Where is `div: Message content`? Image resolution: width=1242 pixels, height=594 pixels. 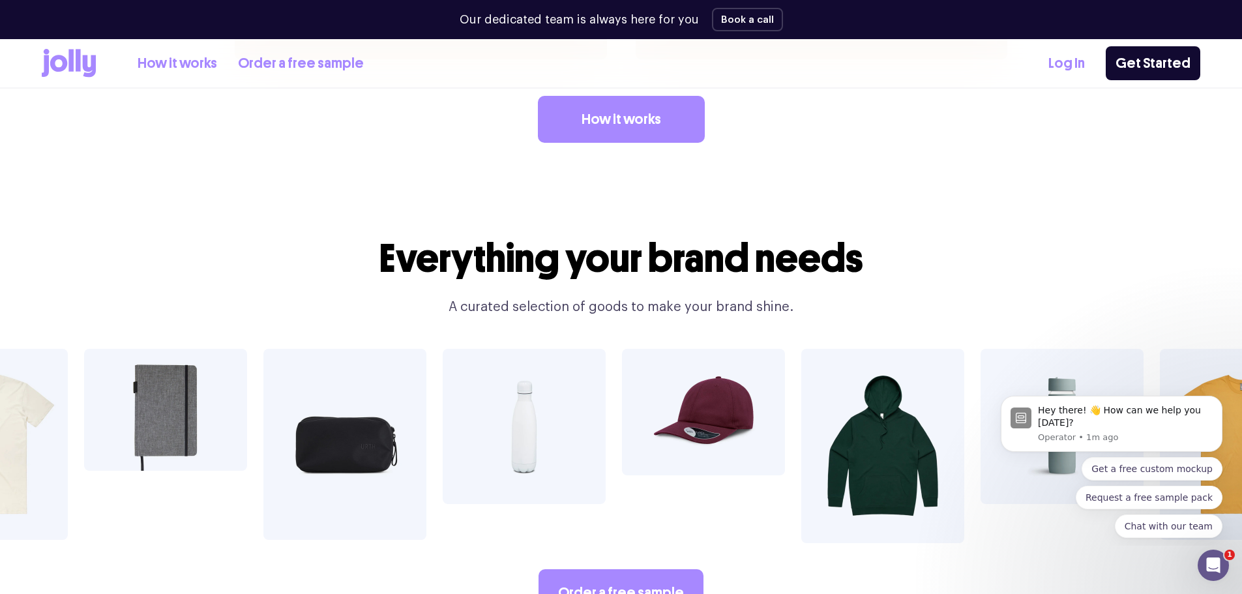
div: Message content is located at coordinates (144, 33).